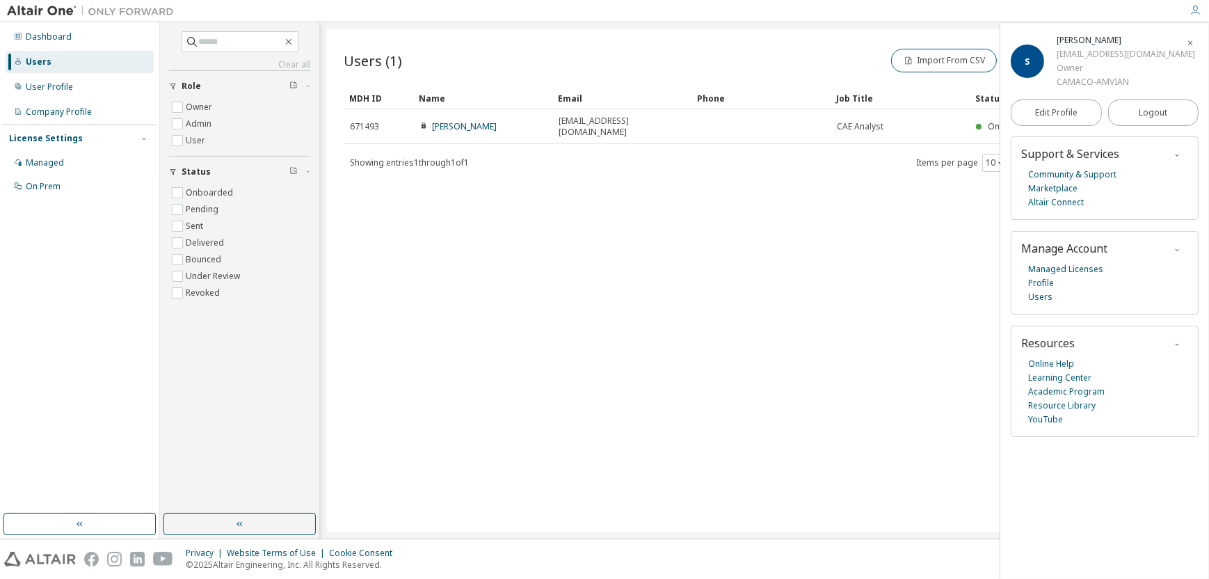 This screenshot has width=1209, height=579. Describe the element at coordinates (1153, 113) in the screenshot. I see `button: Logout` at that location.